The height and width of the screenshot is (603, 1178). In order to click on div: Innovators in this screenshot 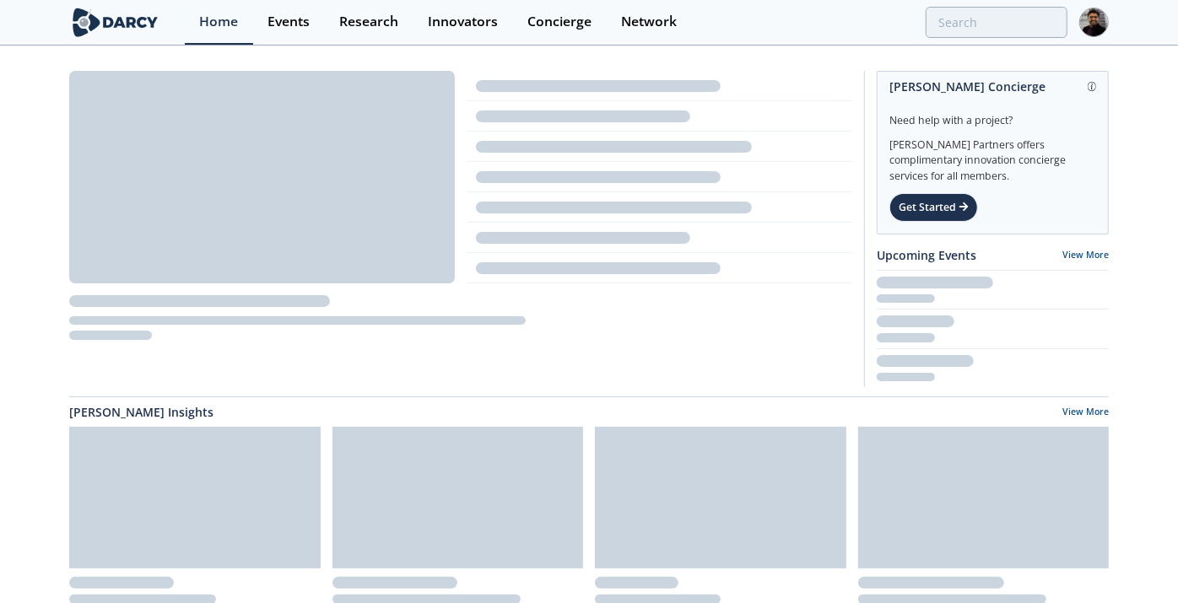, I will do `click(462, 22)`.